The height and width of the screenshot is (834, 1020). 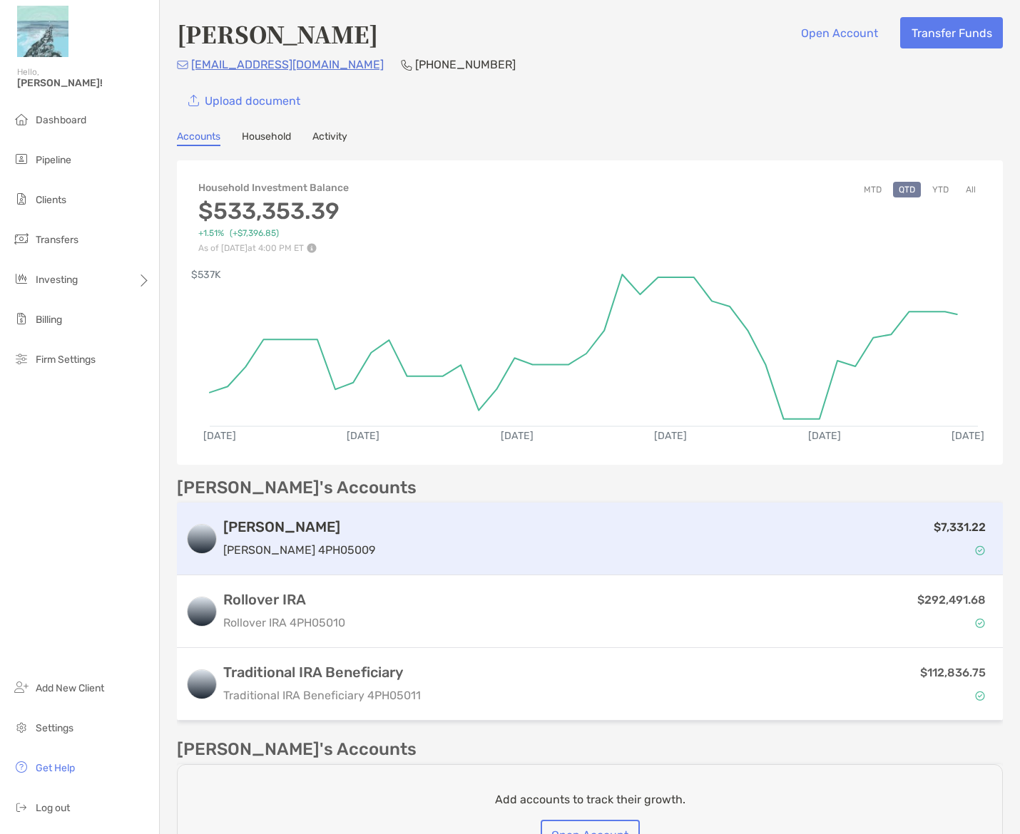 What do you see at coordinates (51, 200) in the screenshot?
I see `span: Clients` at bounding box center [51, 200].